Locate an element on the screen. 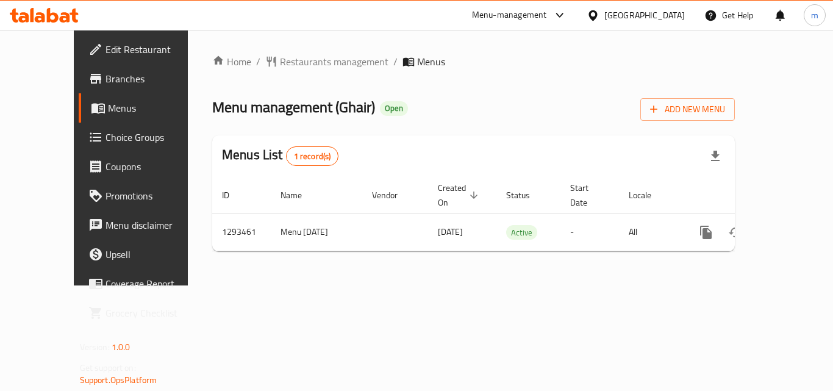 The height and width of the screenshot is (391, 833). a: Choice Groups is located at coordinates (146, 137).